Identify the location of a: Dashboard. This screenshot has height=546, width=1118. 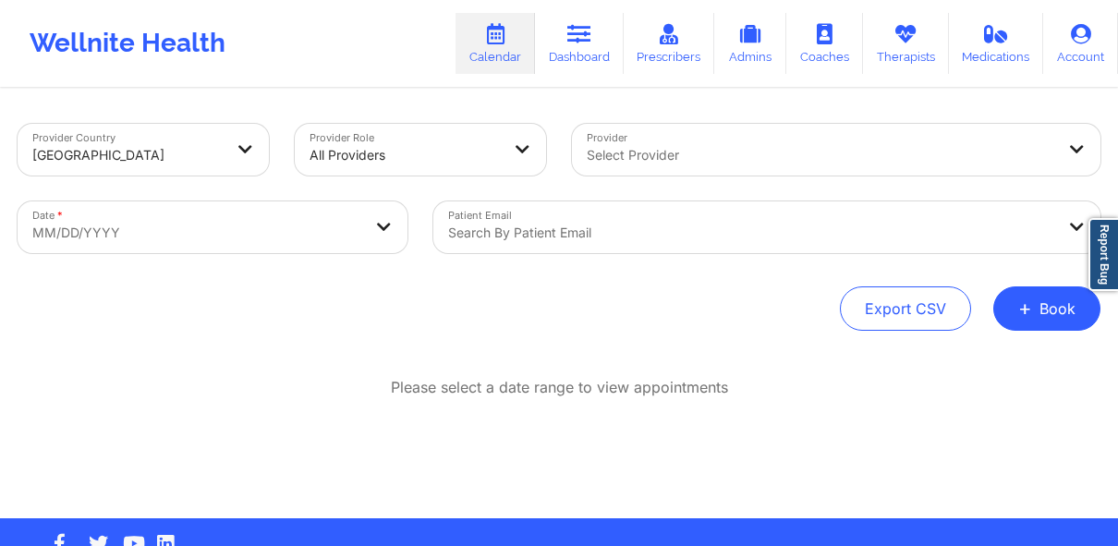
(579, 43).